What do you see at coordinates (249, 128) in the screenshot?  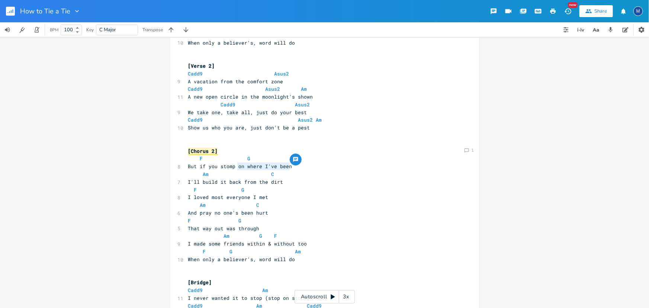 I see `span: Show us who you are, just don't be a pest` at bounding box center [249, 128].